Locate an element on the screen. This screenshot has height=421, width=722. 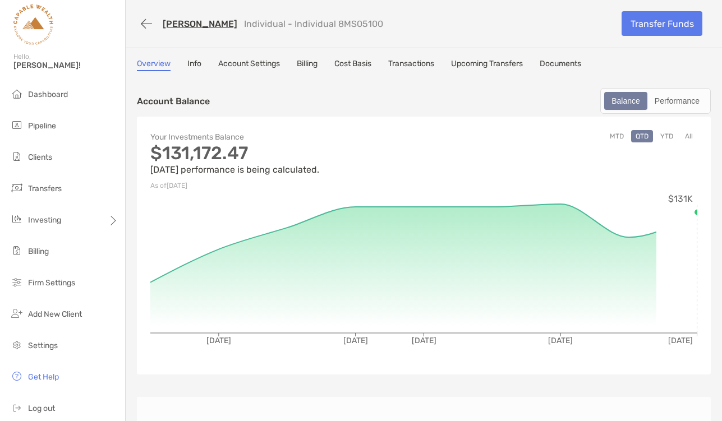
div: segmented control is located at coordinates (655, 101).